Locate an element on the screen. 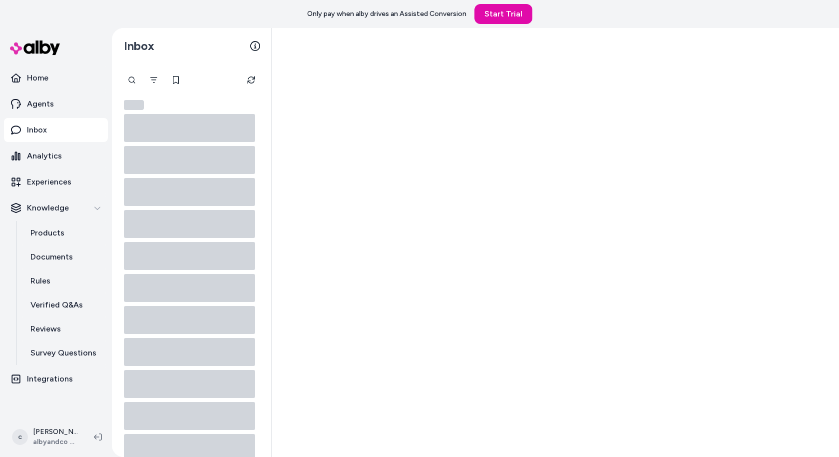 The width and height of the screenshot is (839, 457). p: Integrations is located at coordinates (50, 379).